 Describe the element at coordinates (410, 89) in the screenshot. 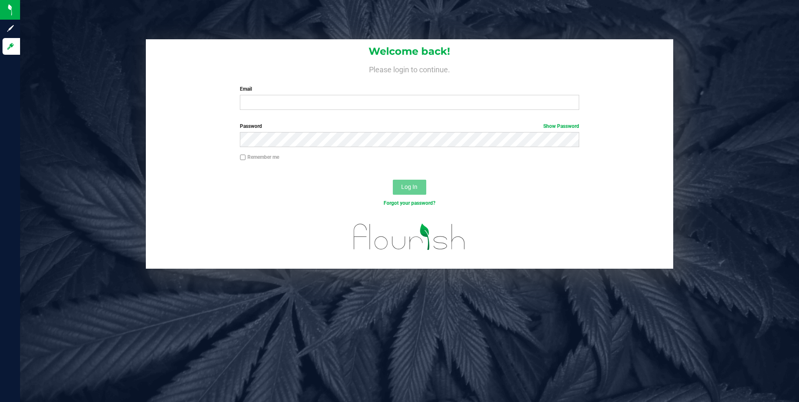

I see `label: Email` at that location.